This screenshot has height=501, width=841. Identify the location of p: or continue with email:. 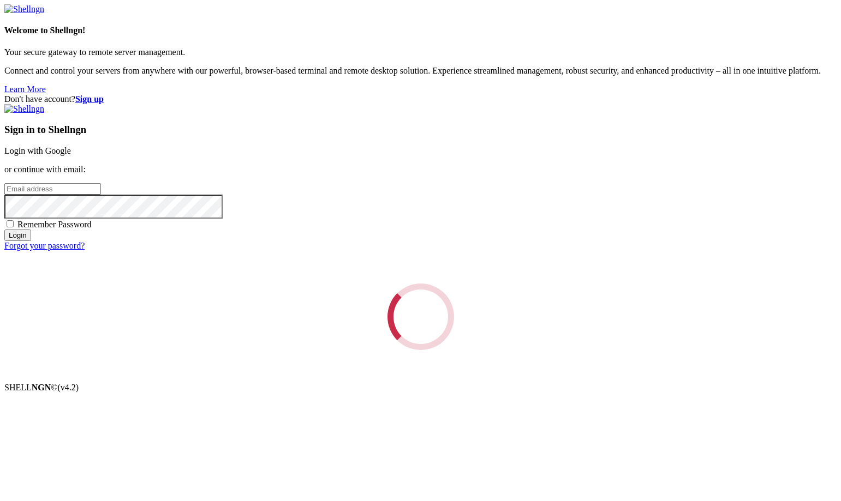
(420, 170).